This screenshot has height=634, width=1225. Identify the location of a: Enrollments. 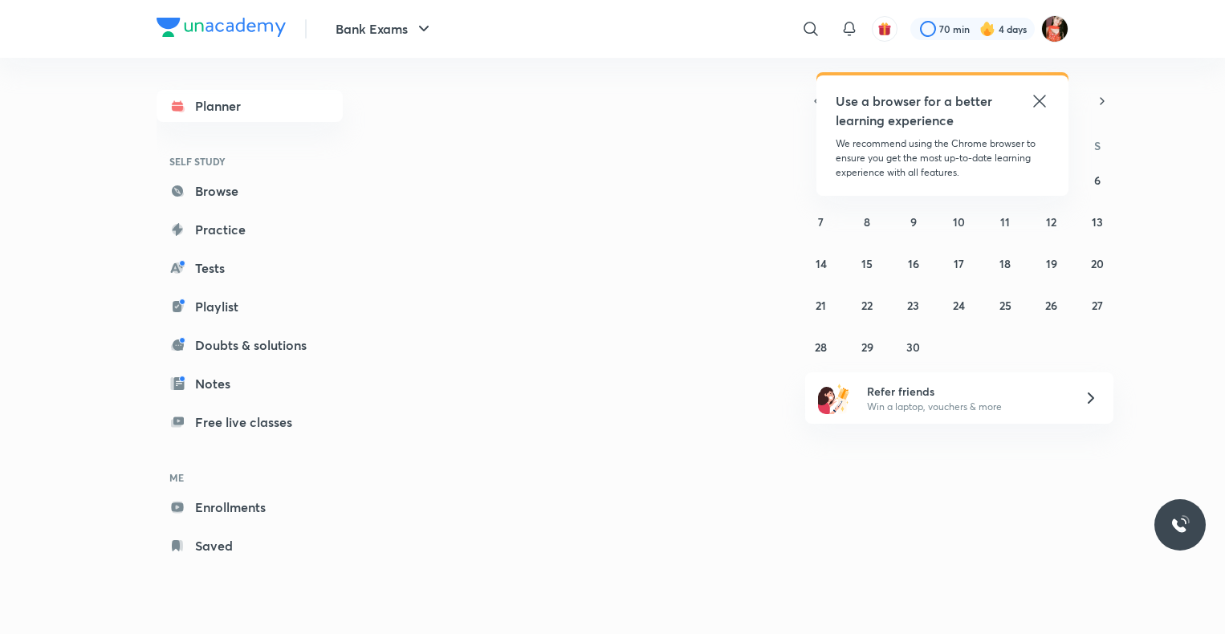
(250, 507).